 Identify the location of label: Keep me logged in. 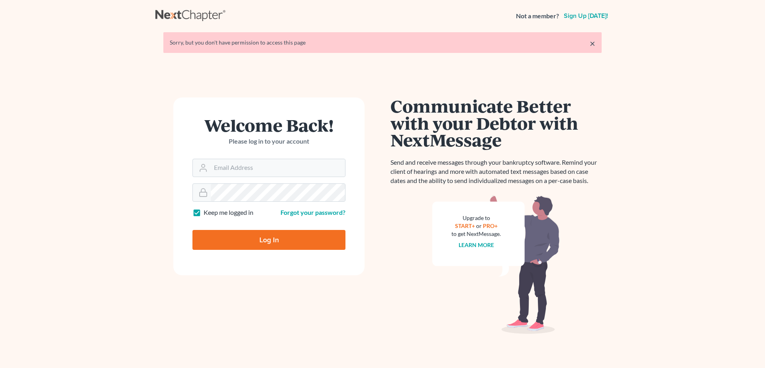
(228, 213).